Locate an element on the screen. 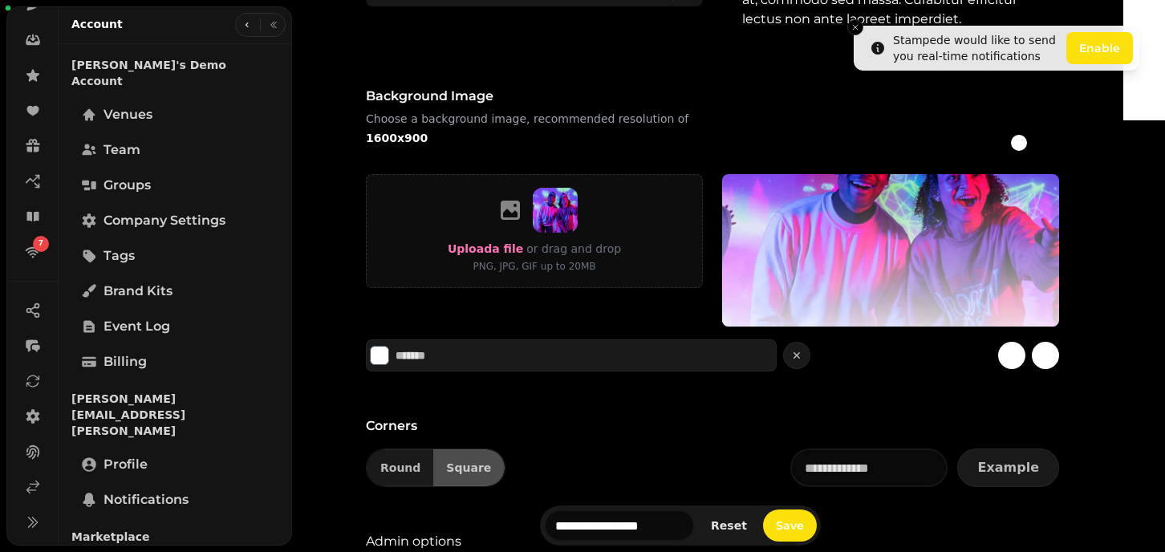 The width and height of the screenshot is (1165, 552). span: Example is located at coordinates (1008, 468).